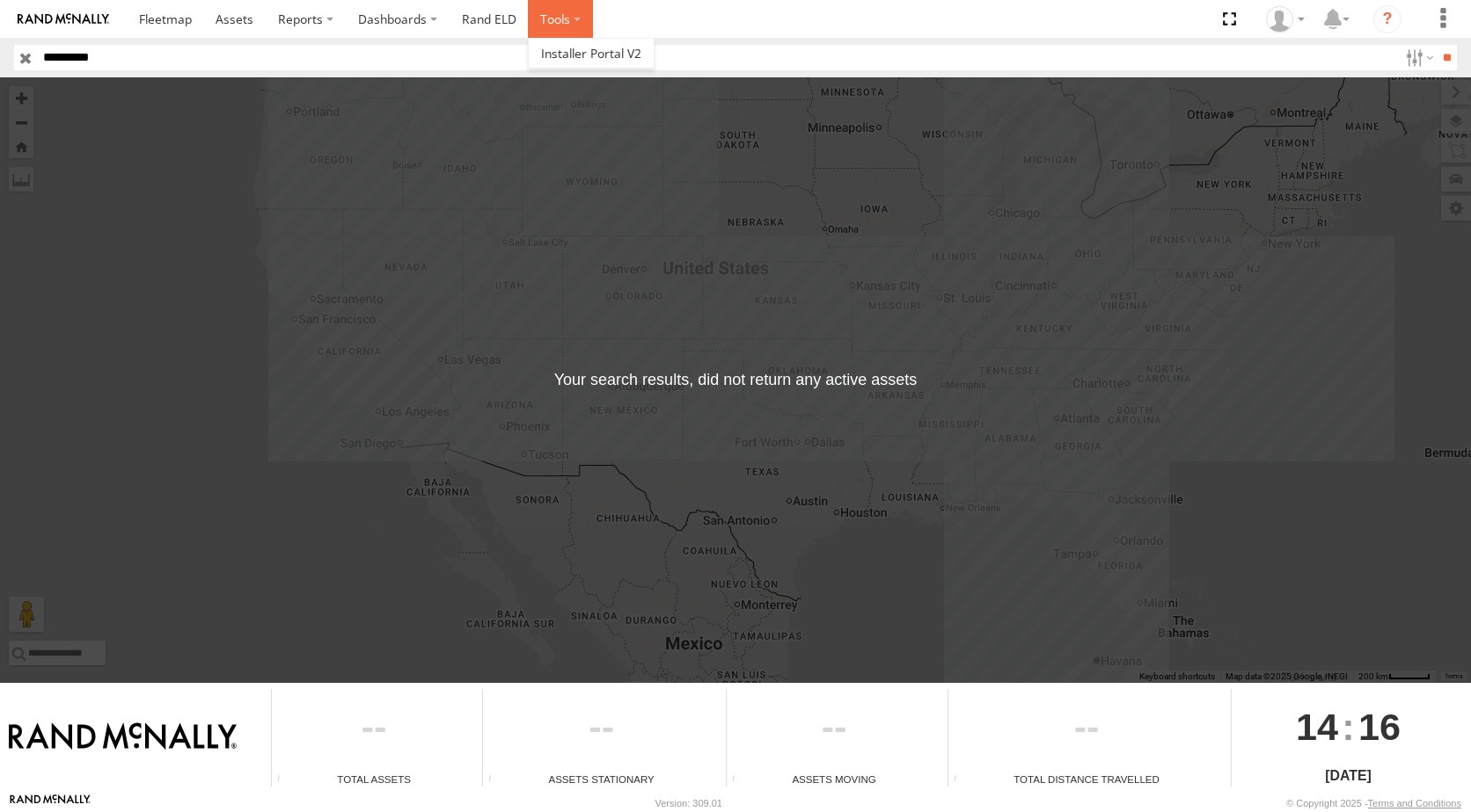  Describe the element at coordinates (834, 779) in the screenshot. I see `div: Assets Moving` at that location.